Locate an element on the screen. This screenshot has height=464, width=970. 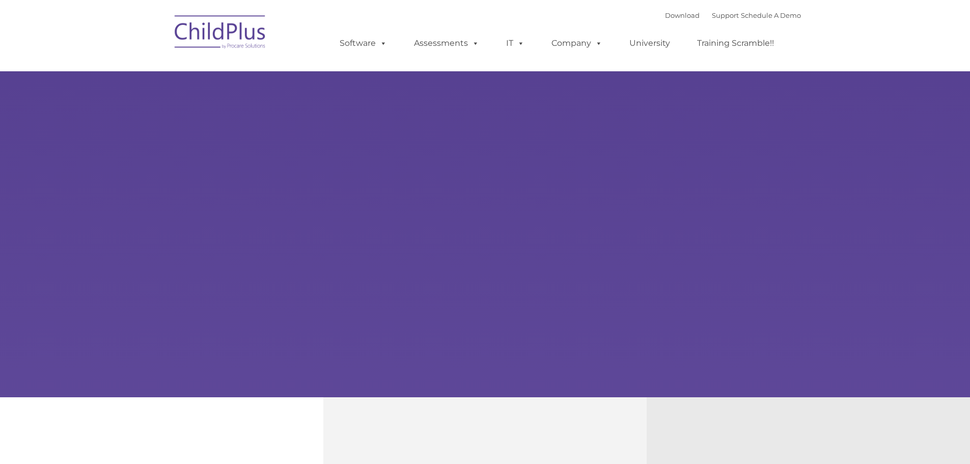
a: Download is located at coordinates (682, 15).